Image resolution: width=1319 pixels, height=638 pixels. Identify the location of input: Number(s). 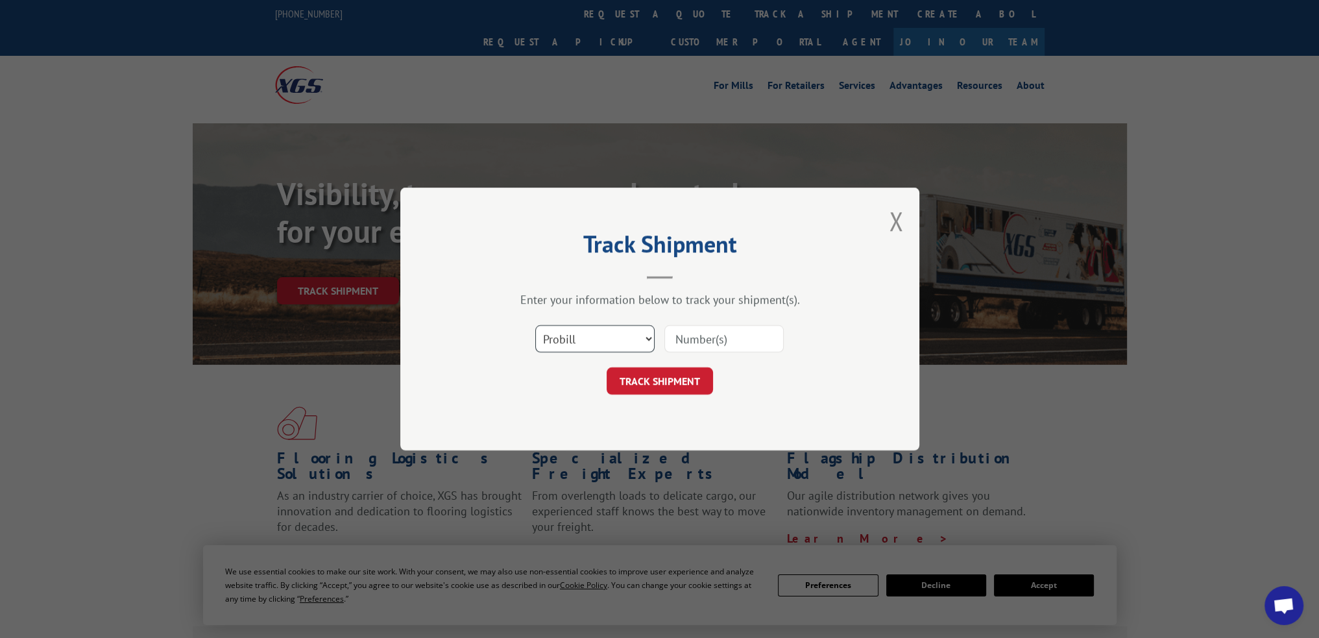
(724, 339).